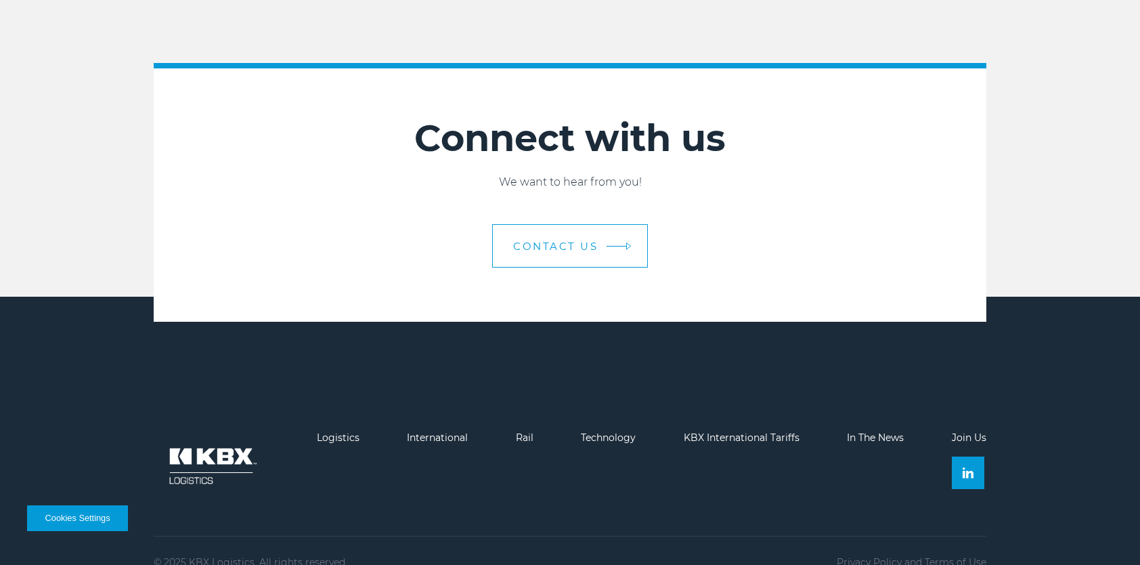 The image size is (1140, 565). I want to click on a: International, so click(437, 437).